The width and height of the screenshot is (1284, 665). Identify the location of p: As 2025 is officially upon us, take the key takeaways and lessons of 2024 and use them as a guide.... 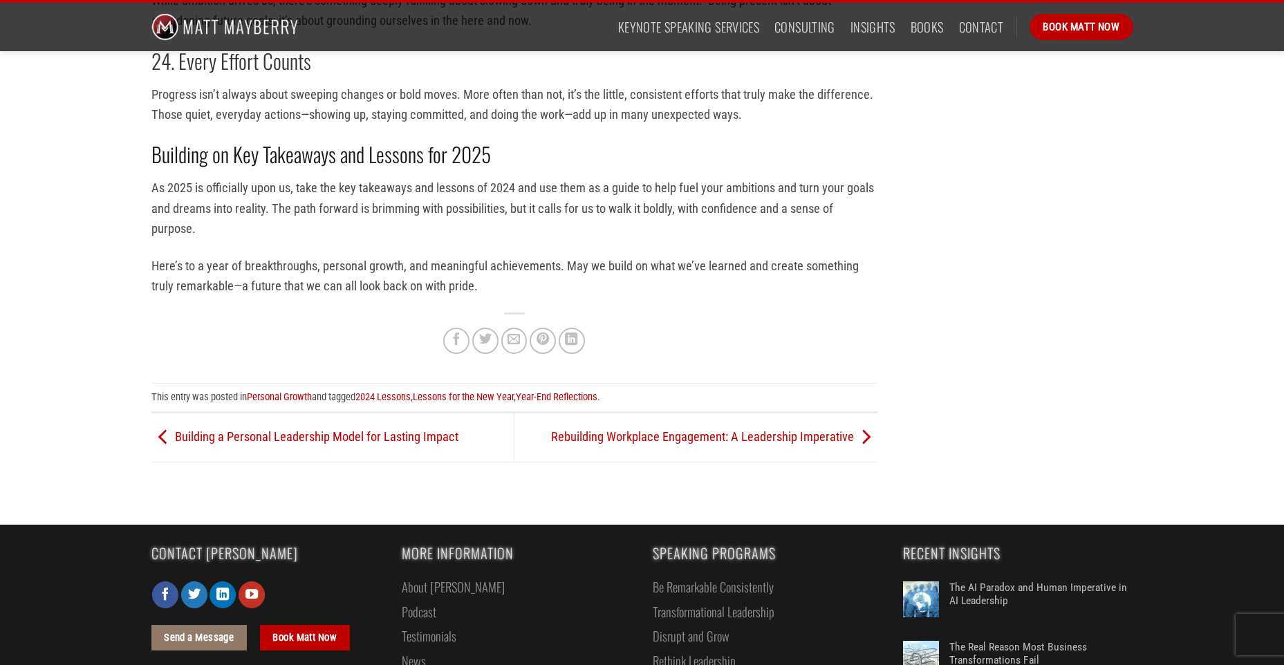
(514, 208).